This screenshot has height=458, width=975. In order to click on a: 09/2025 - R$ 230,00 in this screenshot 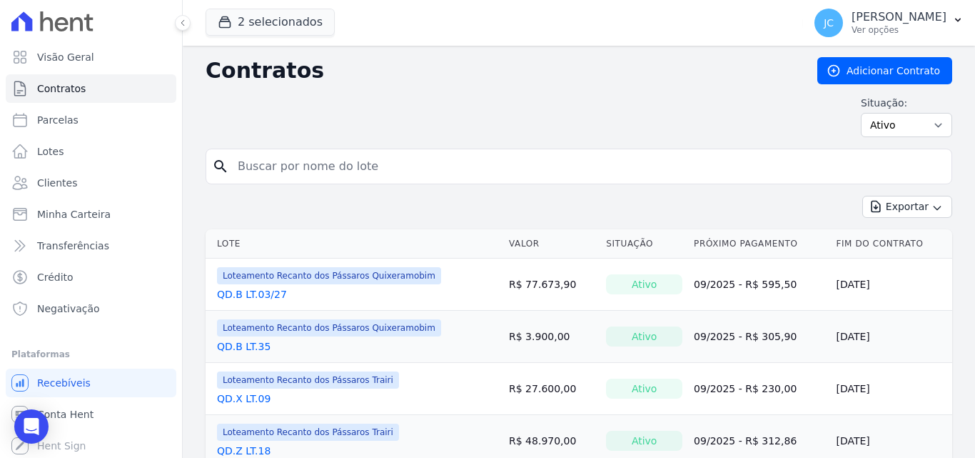, I will do `click(745, 388)`.